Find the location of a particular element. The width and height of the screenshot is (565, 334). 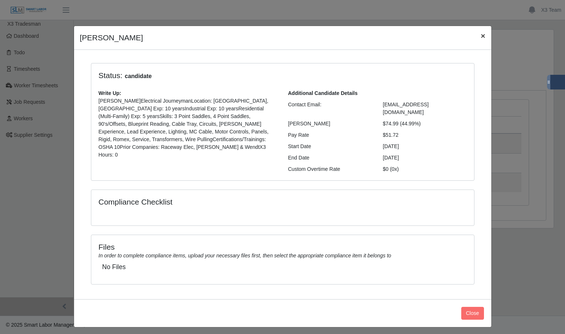

i: In order to complete compliance items, upload your necessary files first, then select the appropr... is located at coordinates (245, 255).